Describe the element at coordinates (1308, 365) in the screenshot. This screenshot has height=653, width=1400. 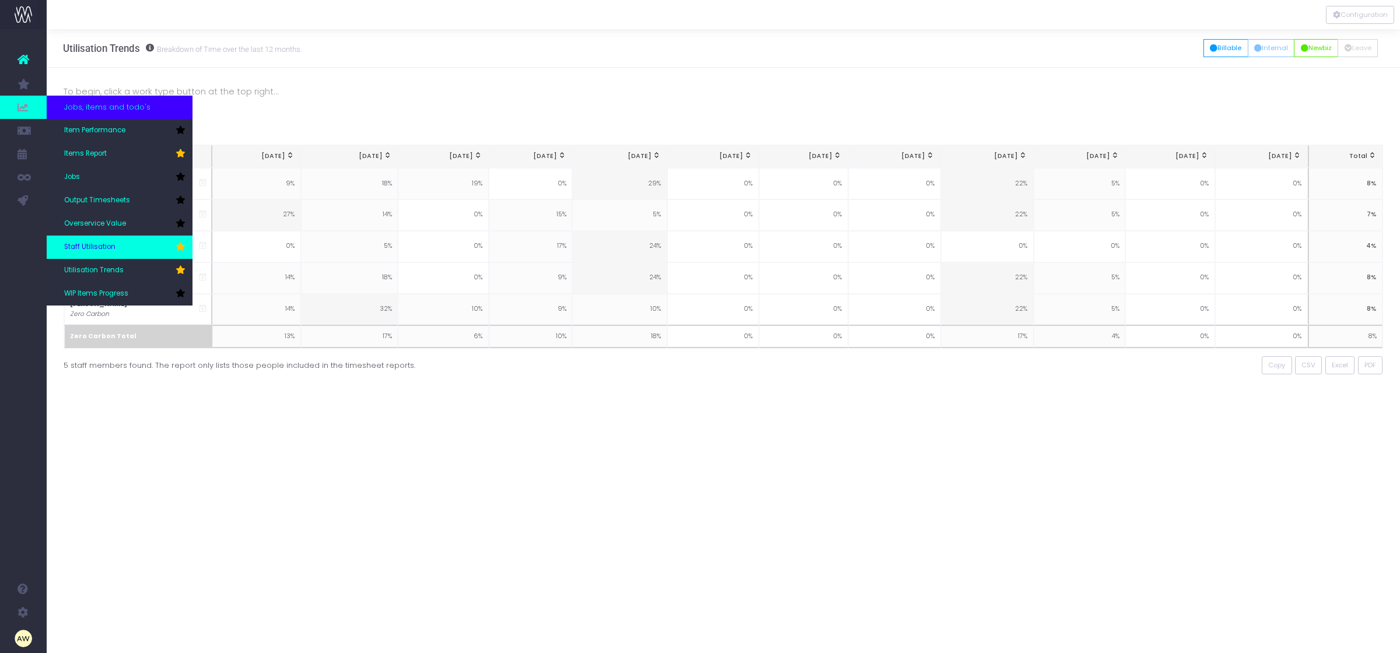
I see `button: CSV` at that location.